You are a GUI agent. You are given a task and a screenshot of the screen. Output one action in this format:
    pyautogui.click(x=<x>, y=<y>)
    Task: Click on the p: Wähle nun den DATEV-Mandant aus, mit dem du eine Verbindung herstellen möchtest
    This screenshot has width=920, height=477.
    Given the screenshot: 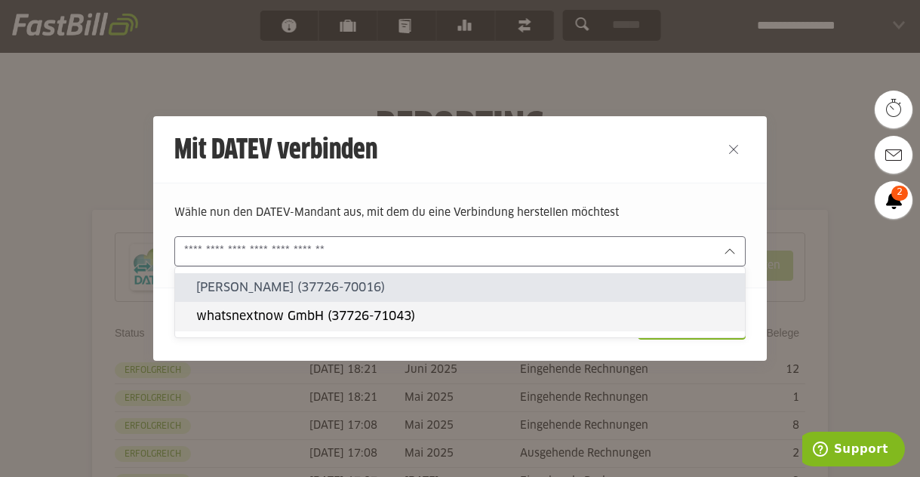 What is the action you would take?
    pyautogui.click(x=460, y=213)
    